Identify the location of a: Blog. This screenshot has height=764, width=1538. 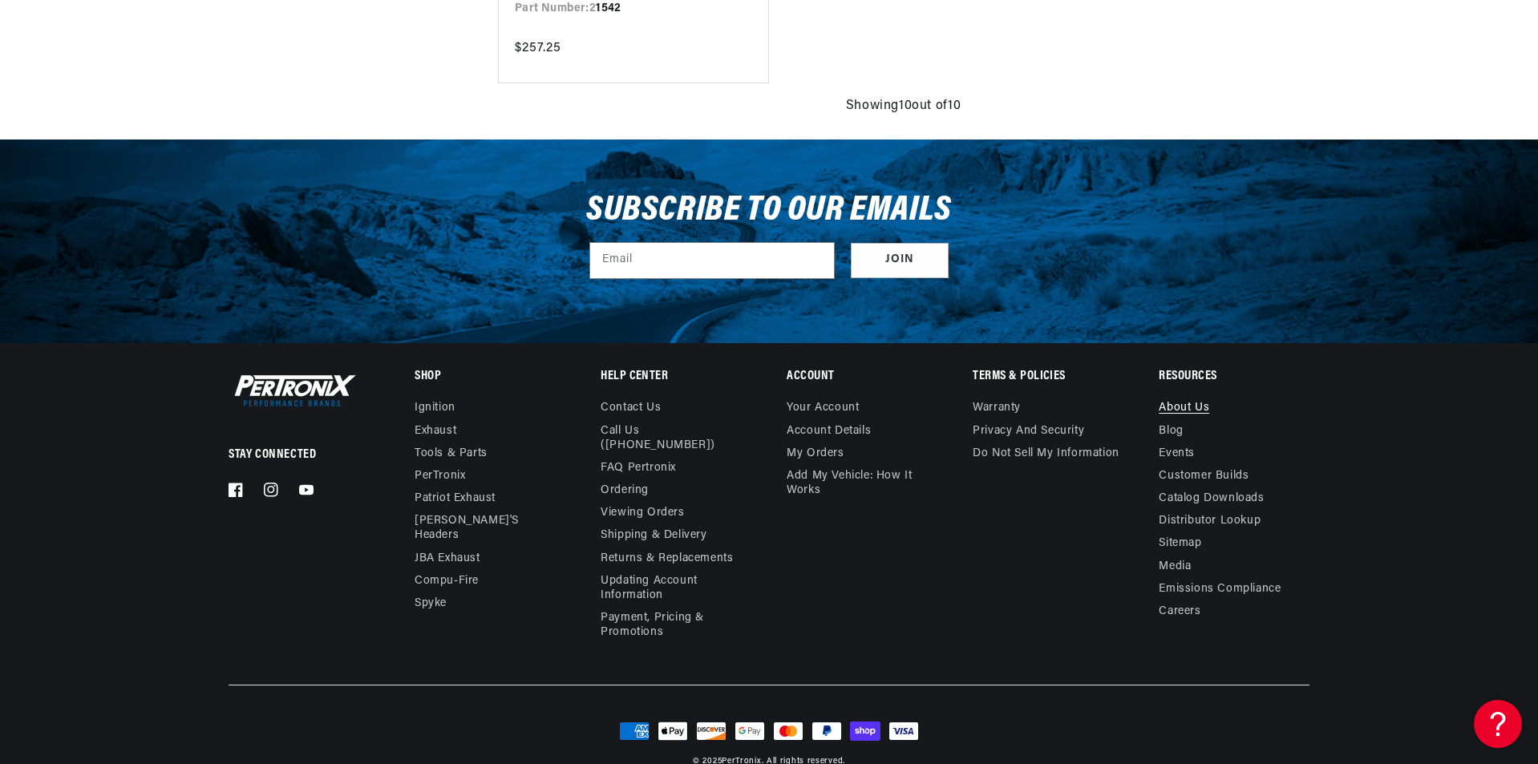
(1171, 432).